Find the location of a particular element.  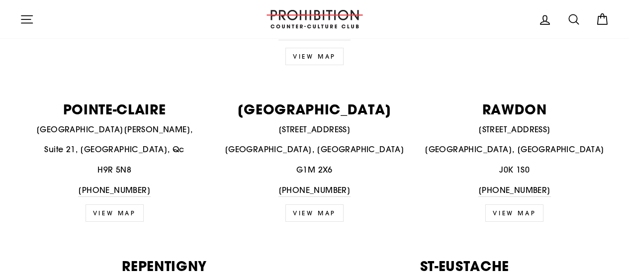

p: RAWDON is located at coordinates (514, 109).